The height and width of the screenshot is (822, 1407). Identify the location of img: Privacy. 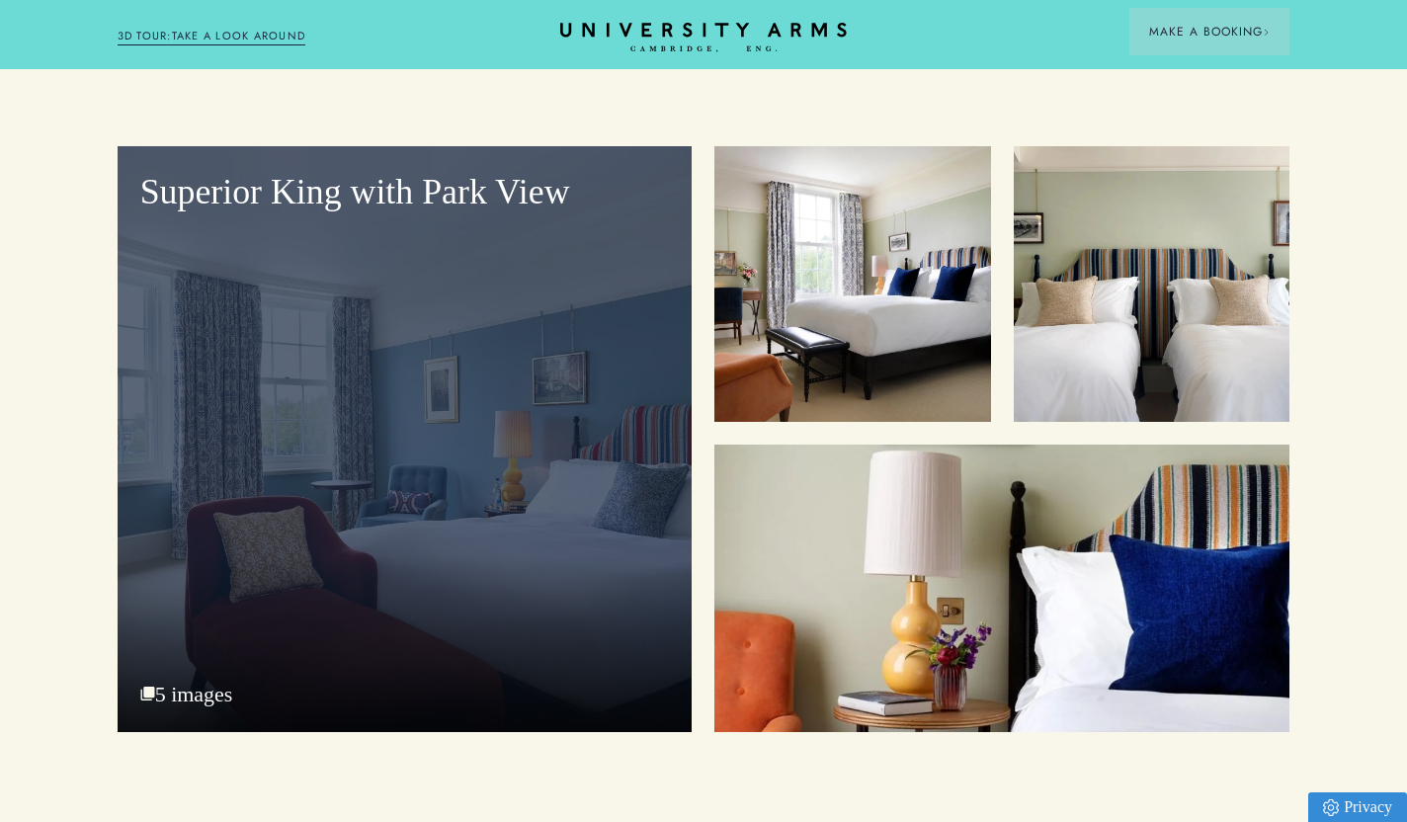
(1330, 807).